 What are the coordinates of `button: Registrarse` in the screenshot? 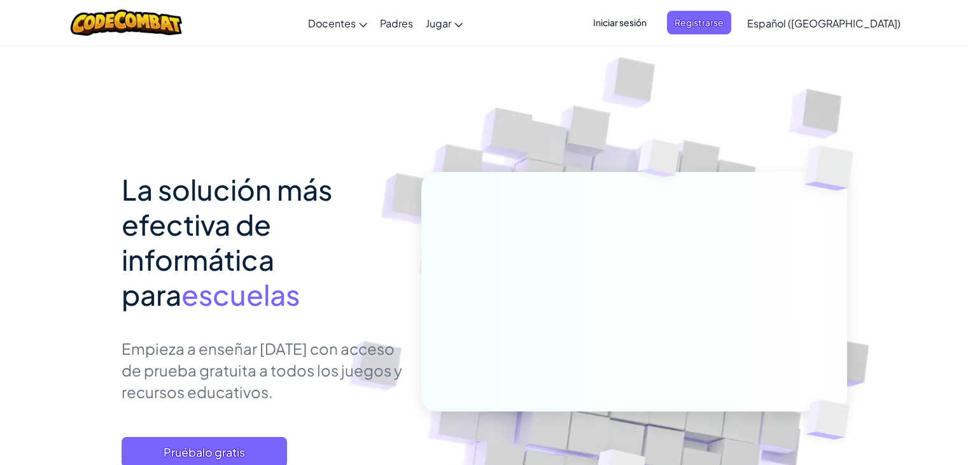 It's located at (699, 22).